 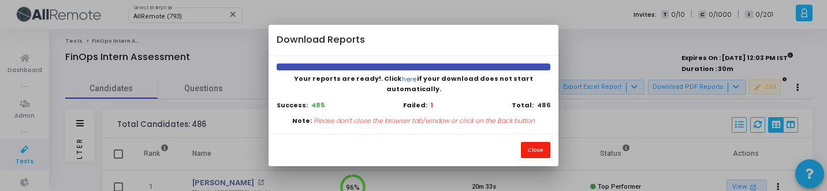 I want to click on b: Total:, so click(x=522, y=105).